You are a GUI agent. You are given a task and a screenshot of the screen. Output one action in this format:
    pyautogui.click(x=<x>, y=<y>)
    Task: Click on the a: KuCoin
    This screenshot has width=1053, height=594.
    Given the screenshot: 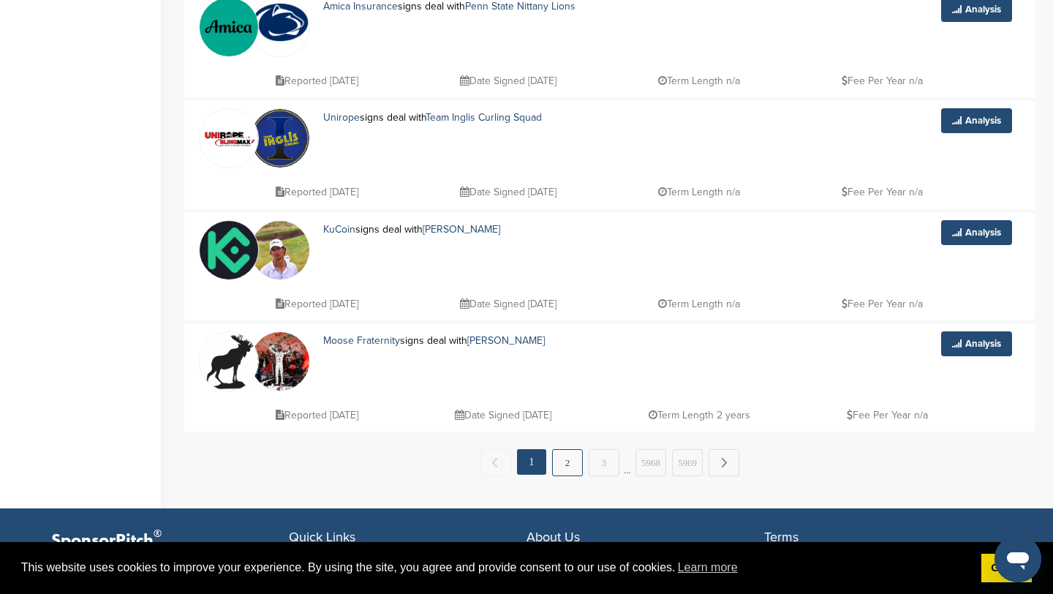 What is the action you would take?
    pyautogui.click(x=339, y=229)
    